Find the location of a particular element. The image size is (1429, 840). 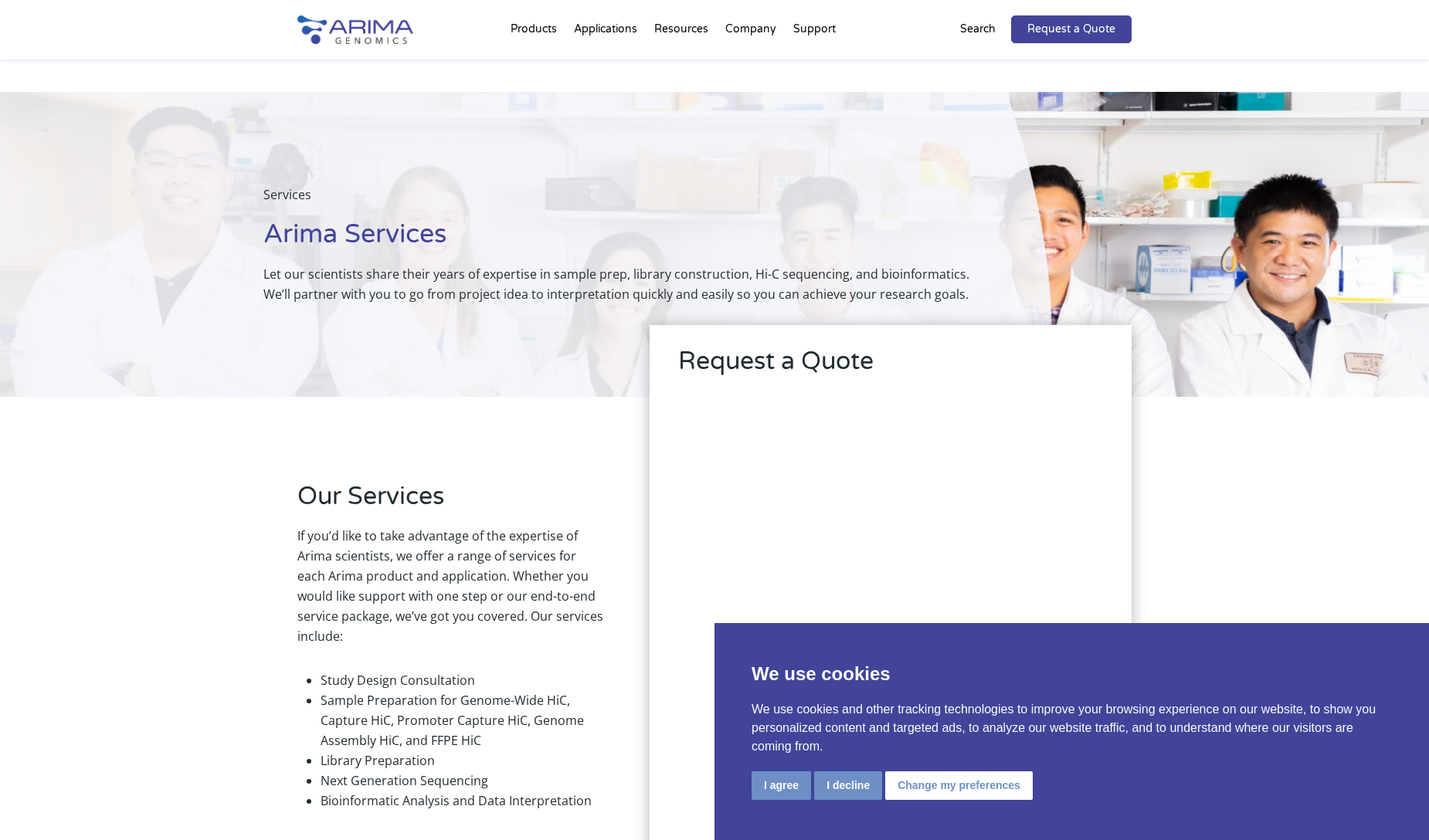

img: Arima-Genomics-logo is located at coordinates (355, 30).